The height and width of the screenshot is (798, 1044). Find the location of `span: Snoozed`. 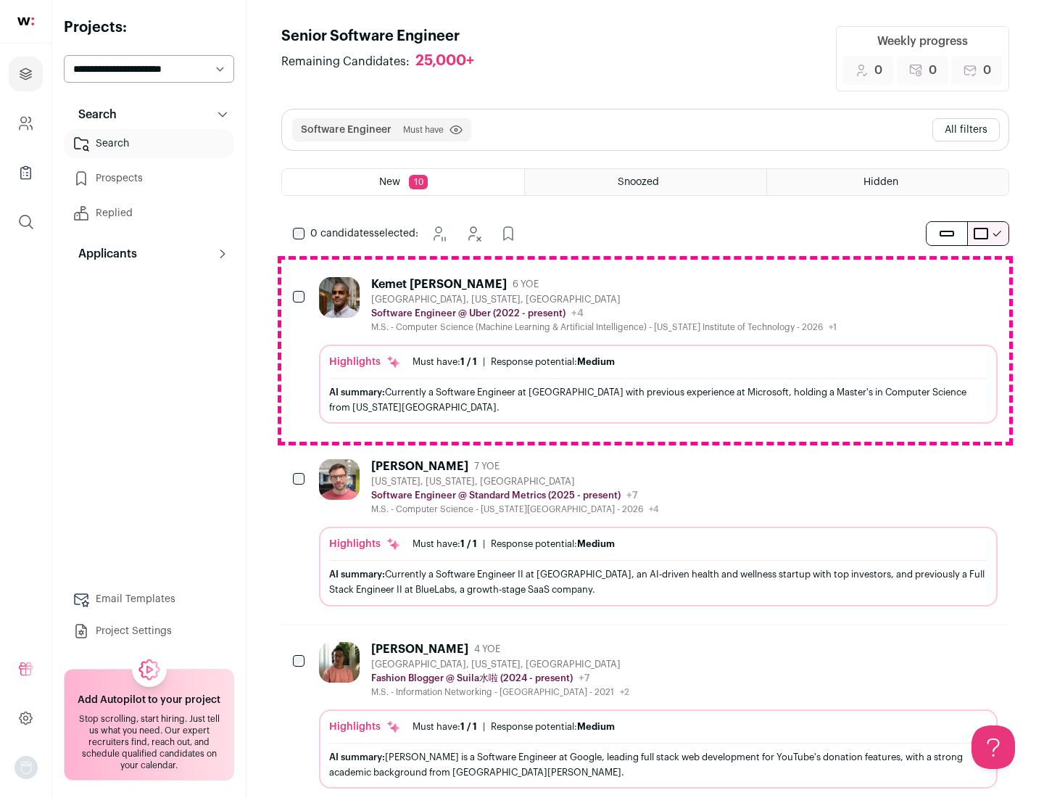

span: Snoozed is located at coordinates (638, 182).